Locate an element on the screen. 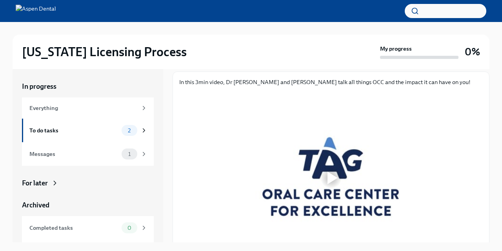 This screenshot has width=502, height=251. span: 2 is located at coordinates (129, 130).